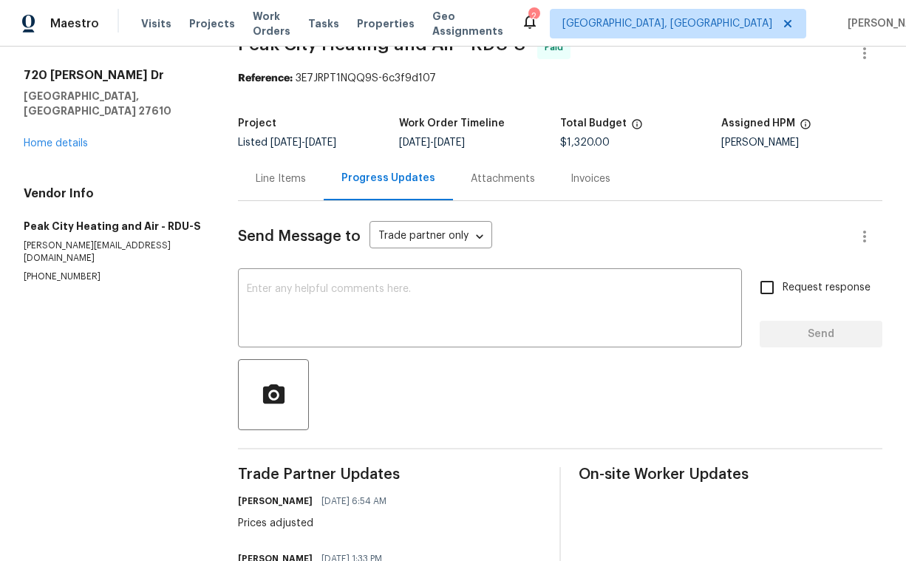 This screenshot has width=906, height=561. What do you see at coordinates (593, 123) in the screenshot?
I see `h5: Total Budget` at bounding box center [593, 123].